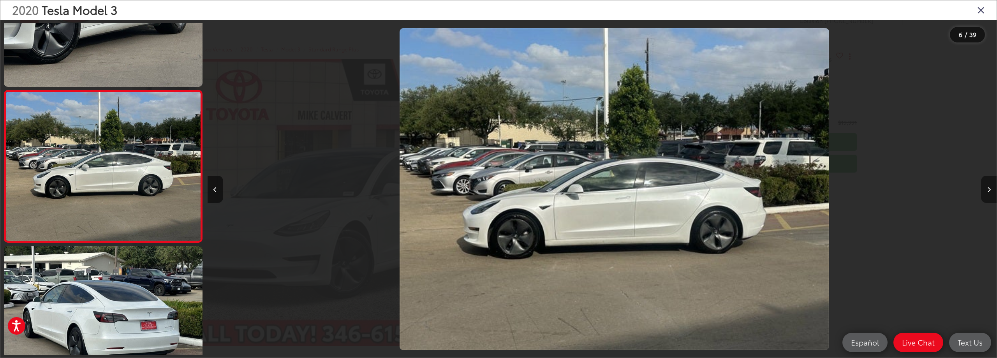 This screenshot has height=358, width=997. I want to click on i: Close gallery, so click(981, 10).